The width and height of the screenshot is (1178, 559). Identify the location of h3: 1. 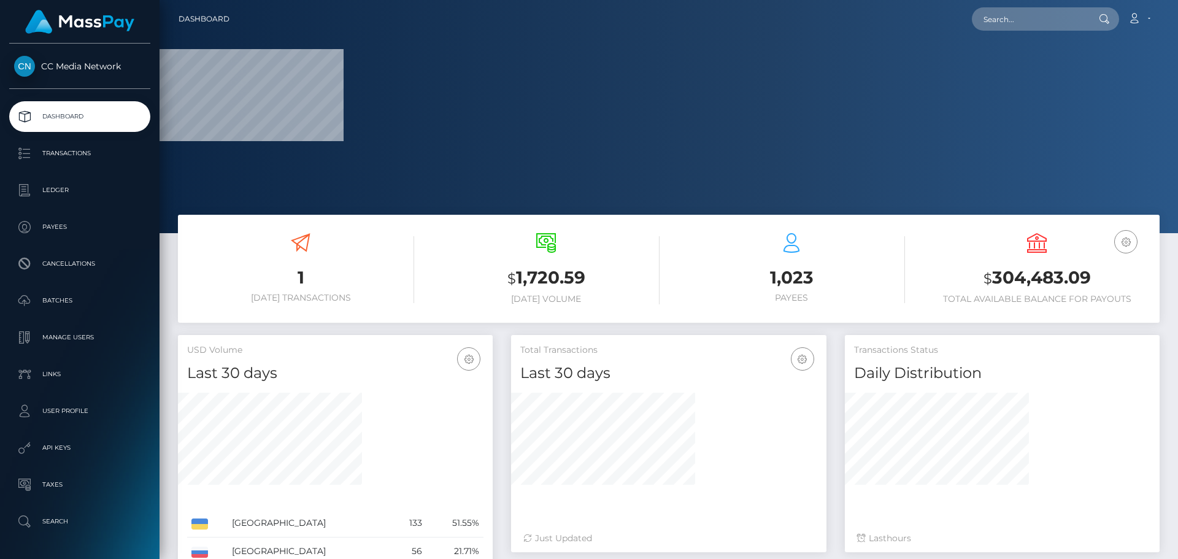
(301, 277).